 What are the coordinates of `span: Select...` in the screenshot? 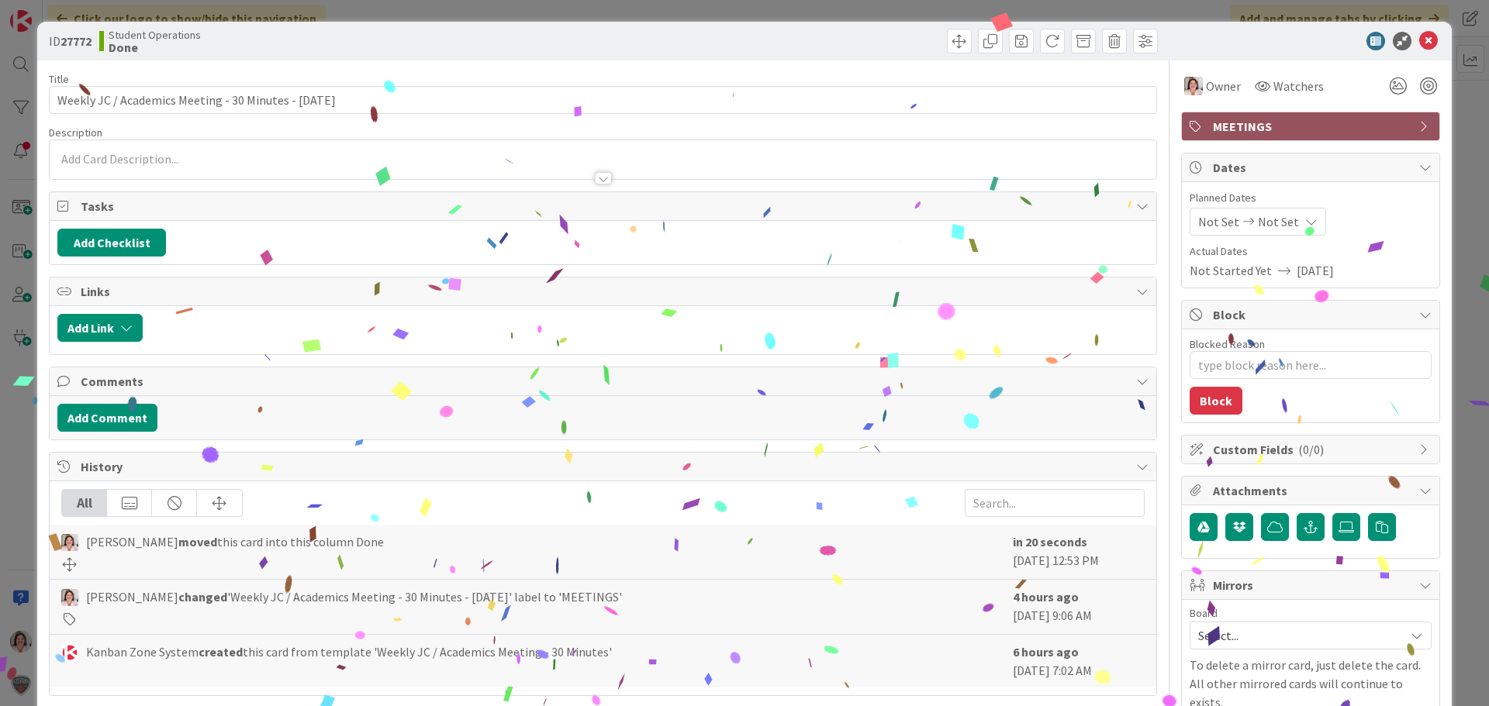 It's located at (1297, 636).